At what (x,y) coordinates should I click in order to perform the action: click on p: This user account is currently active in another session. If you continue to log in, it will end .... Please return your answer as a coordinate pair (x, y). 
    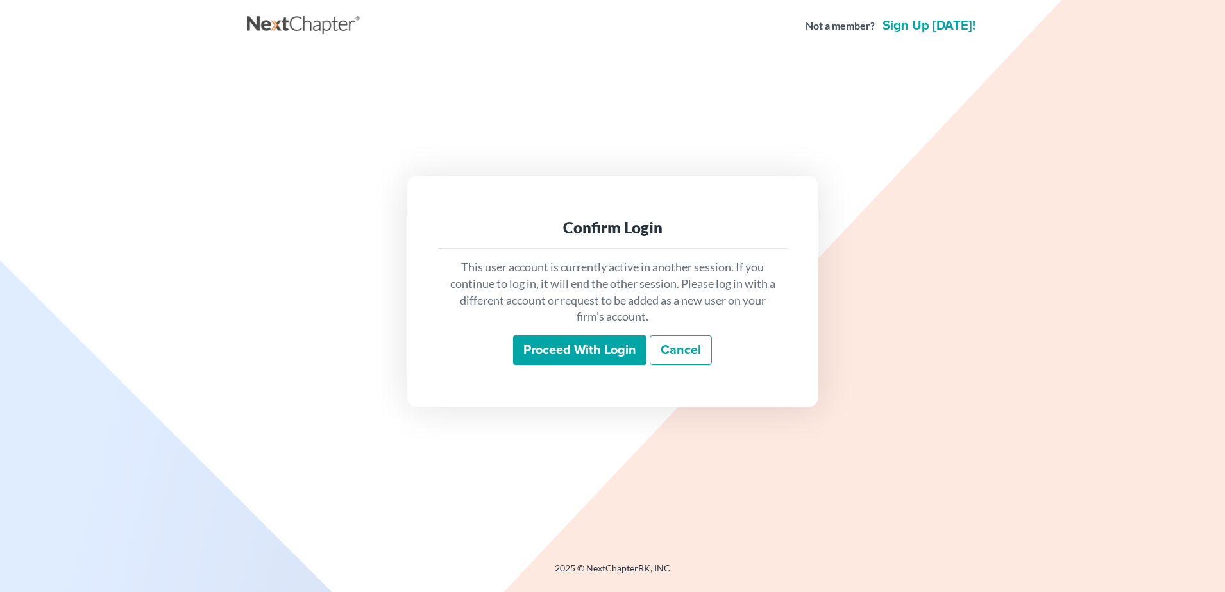
    Looking at the image, I should click on (612, 292).